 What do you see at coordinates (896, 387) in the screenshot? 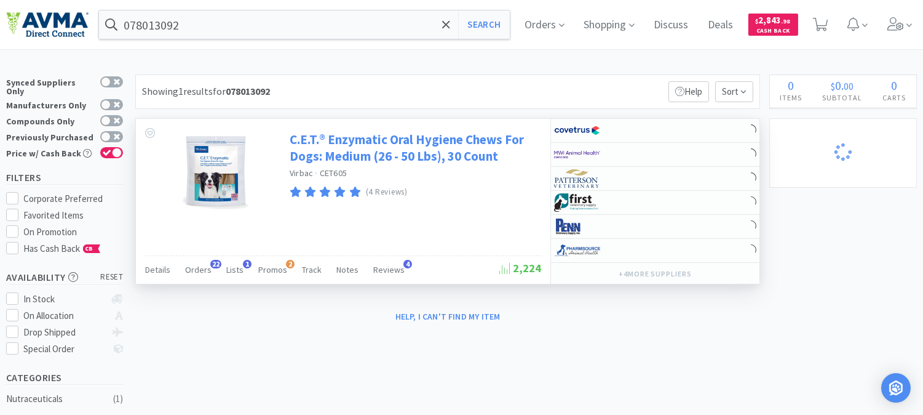
I see `div: Open Intercom Messenger` at bounding box center [896, 387].